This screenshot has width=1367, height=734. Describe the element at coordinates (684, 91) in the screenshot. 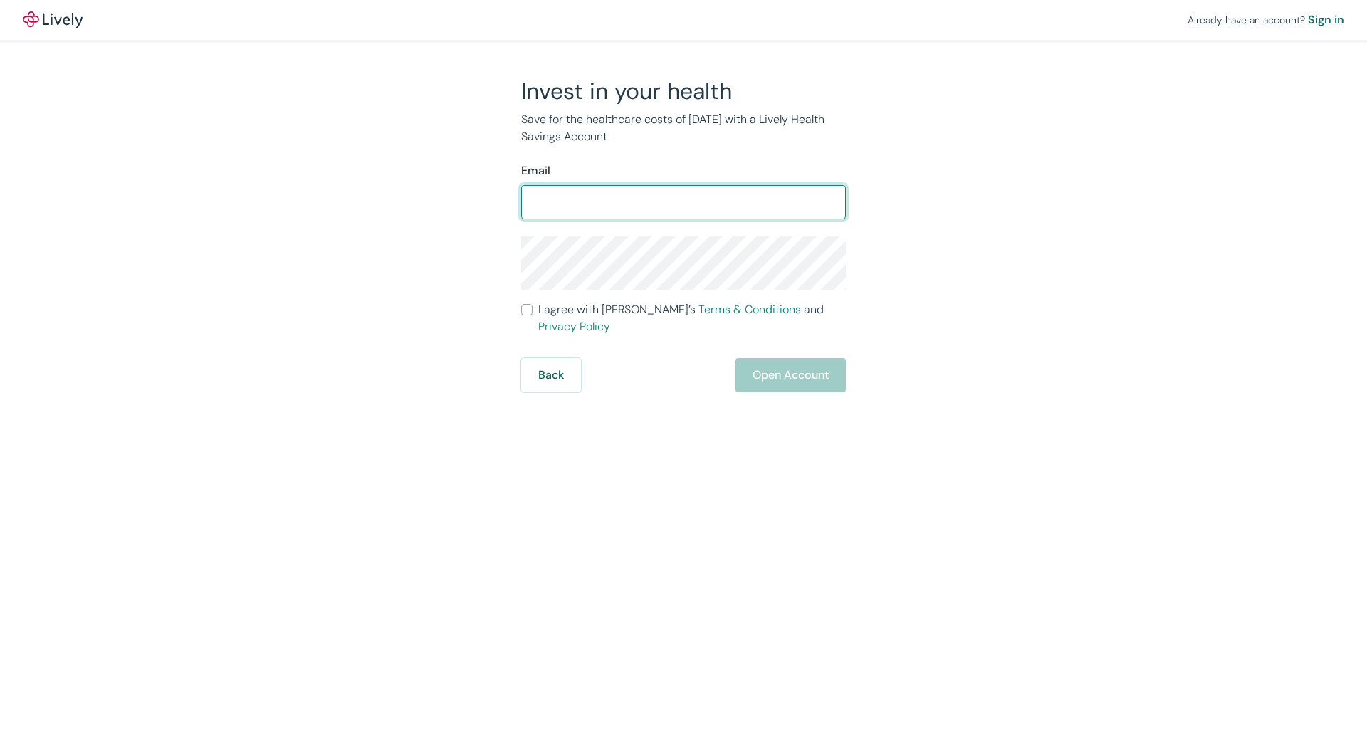

I see `h2: Invest in your health` at that location.